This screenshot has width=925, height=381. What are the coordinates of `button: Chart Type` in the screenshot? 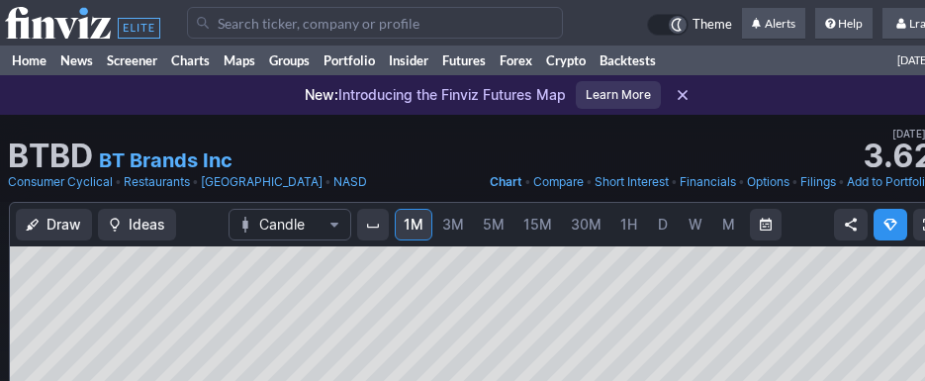 It's located at (290, 225).